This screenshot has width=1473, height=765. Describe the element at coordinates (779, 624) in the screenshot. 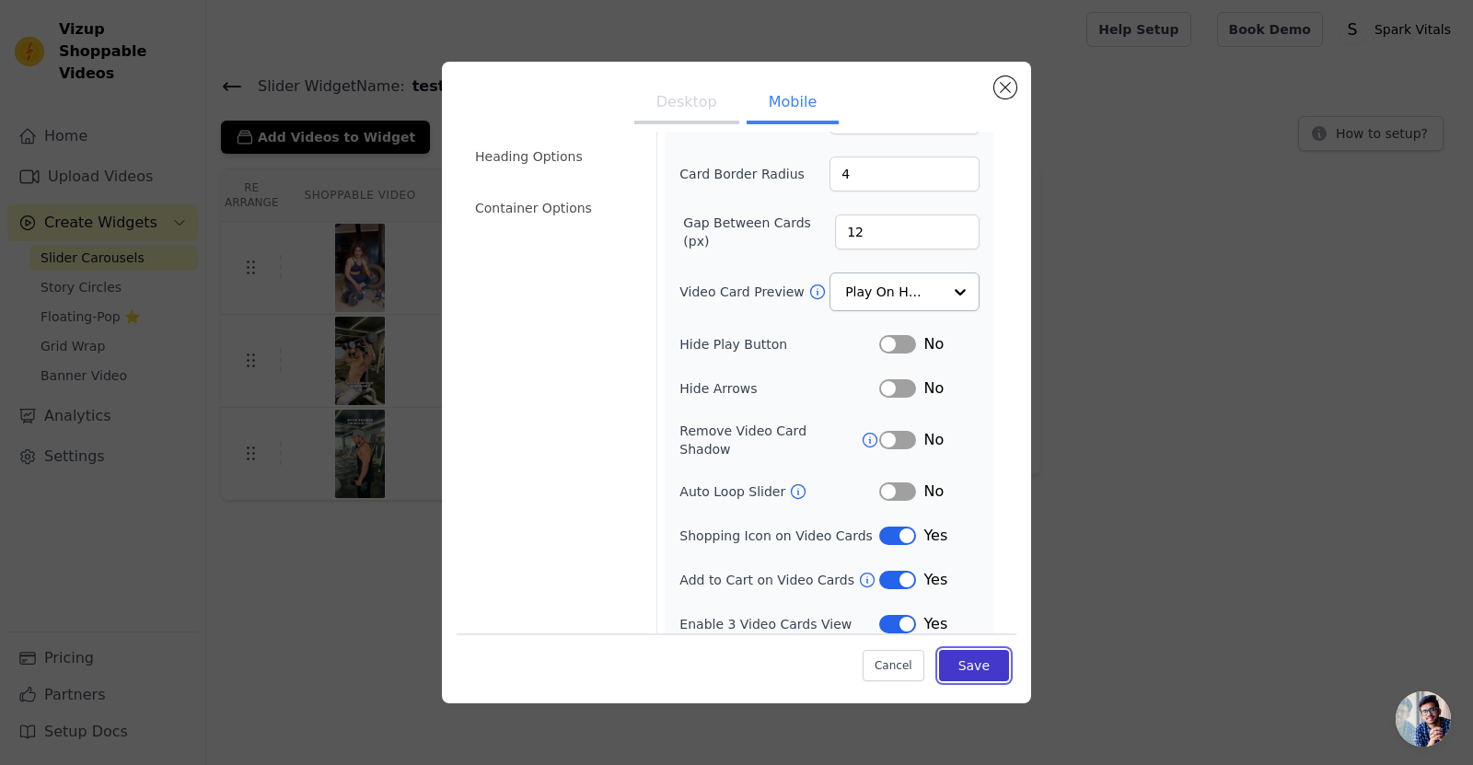

I see `label: Enable 3 Video Cards View` at that location.